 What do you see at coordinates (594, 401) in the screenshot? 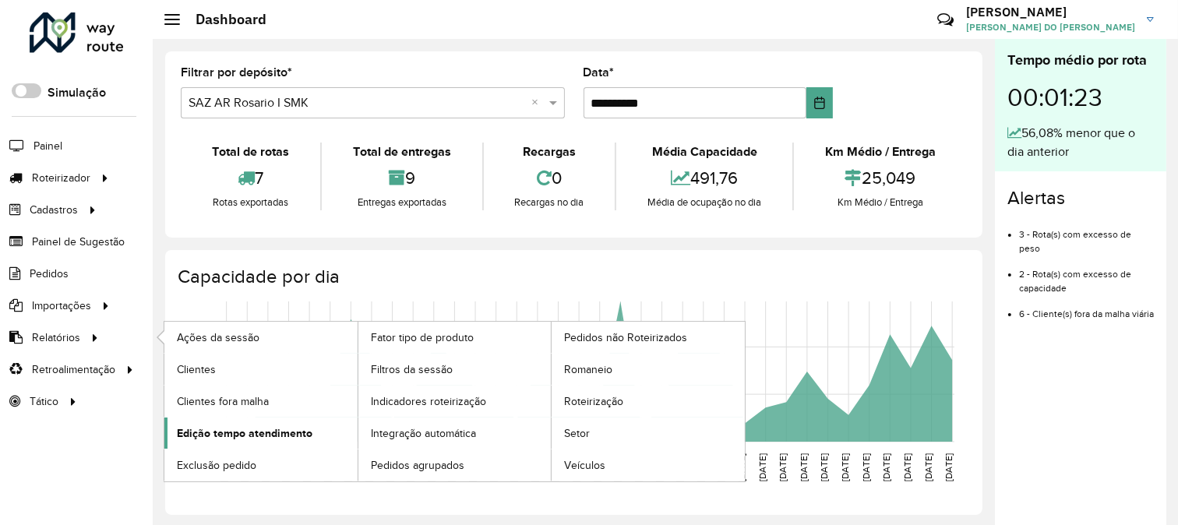
I see `span: Roteirização` at bounding box center [594, 401].